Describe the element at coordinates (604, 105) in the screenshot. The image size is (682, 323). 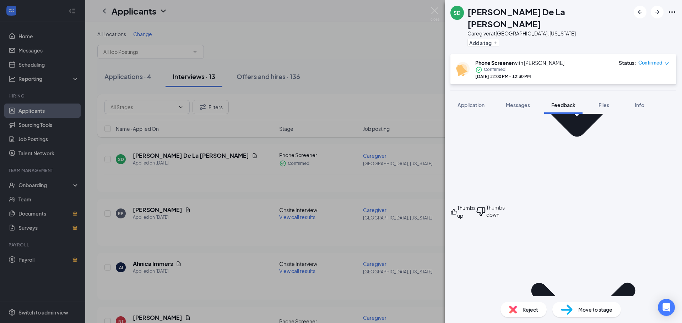
I see `span: Files` at that location.